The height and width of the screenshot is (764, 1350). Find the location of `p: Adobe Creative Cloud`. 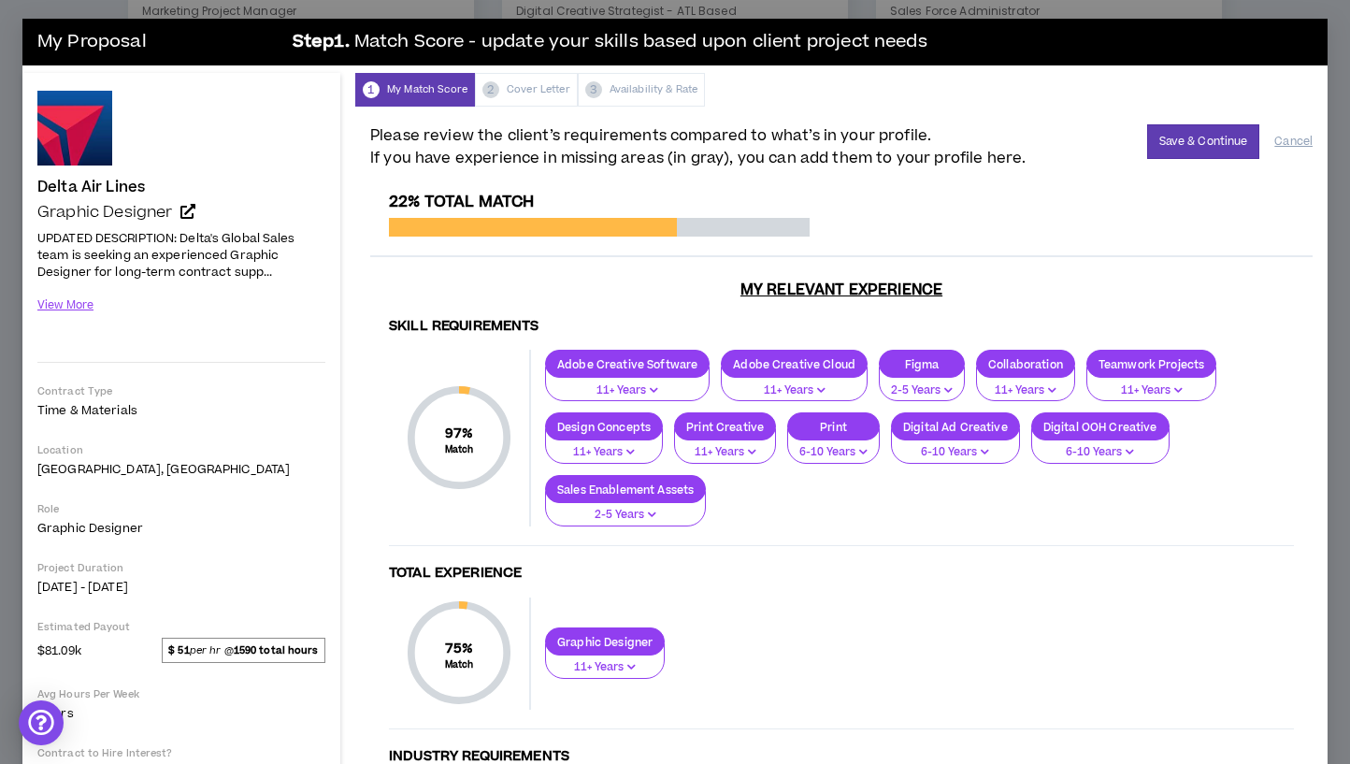

p: Adobe Creative Cloud is located at coordinates (794, 364).